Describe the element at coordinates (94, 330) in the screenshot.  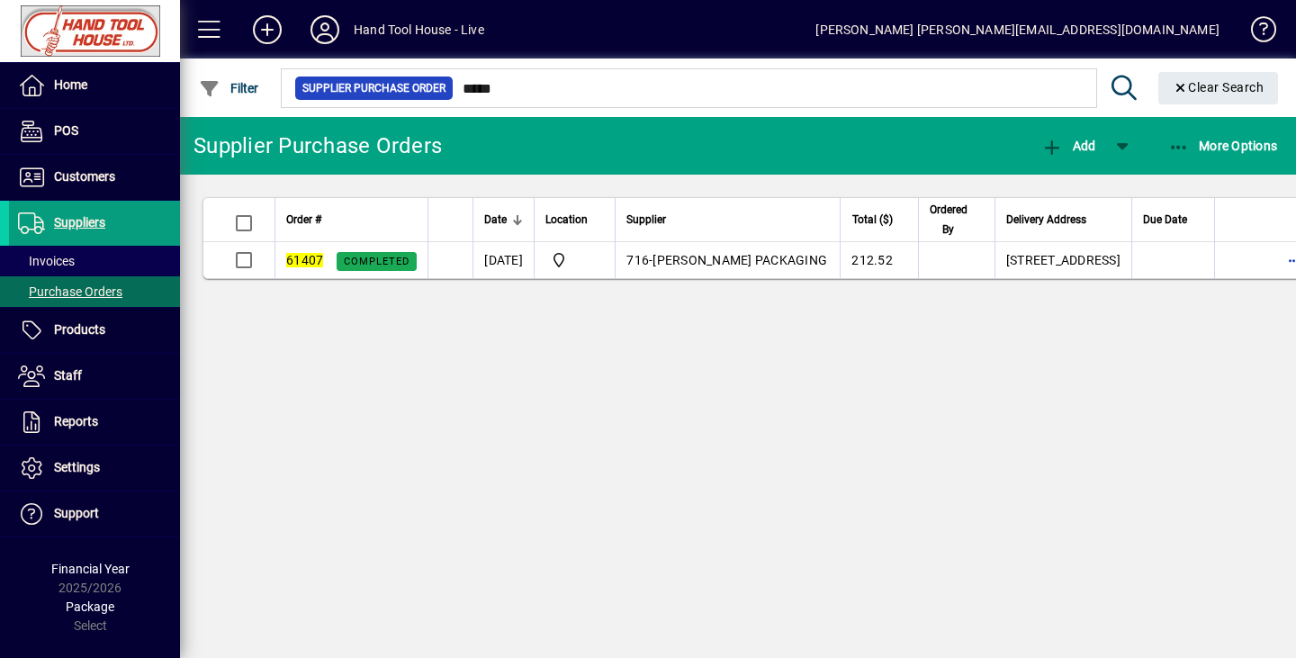
I see `a: Products` at that location.